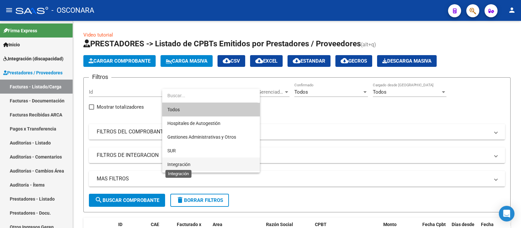 This screenshot has width=521, height=228. I want to click on span: Hospitales de Autogestión, so click(194, 123).